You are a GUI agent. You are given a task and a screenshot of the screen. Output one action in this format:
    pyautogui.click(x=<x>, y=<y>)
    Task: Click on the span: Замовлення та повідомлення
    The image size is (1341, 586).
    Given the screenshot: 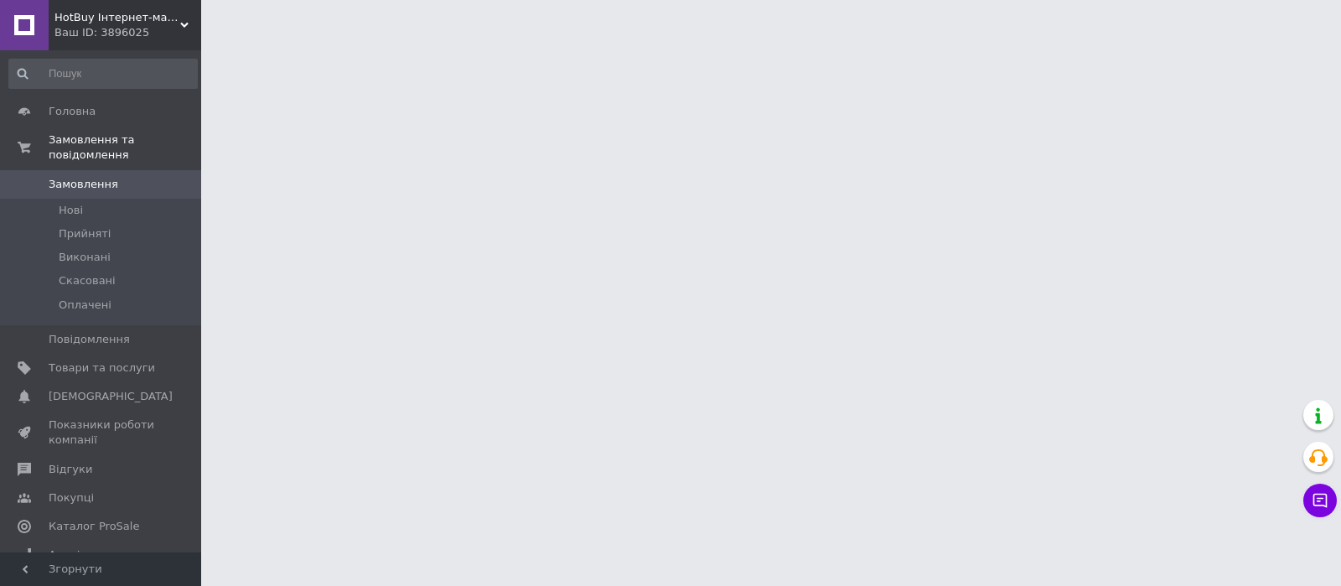 What is the action you would take?
    pyautogui.click(x=125, y=148)
    